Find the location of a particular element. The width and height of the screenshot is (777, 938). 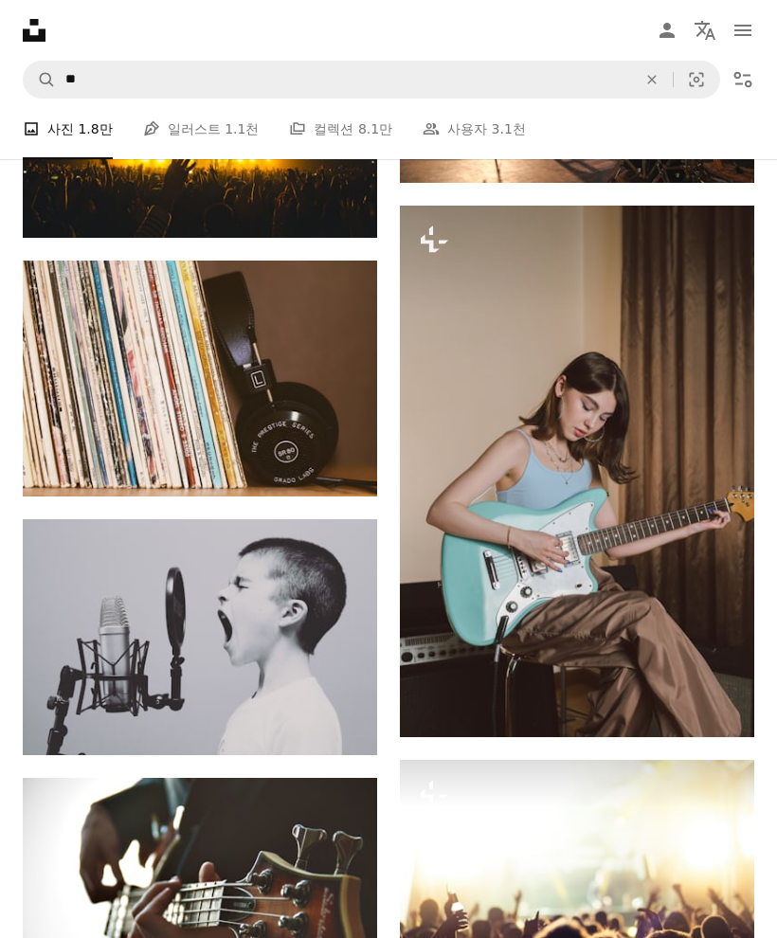

a: 일러스트 1.1천 is located at coordinates (201, 129).